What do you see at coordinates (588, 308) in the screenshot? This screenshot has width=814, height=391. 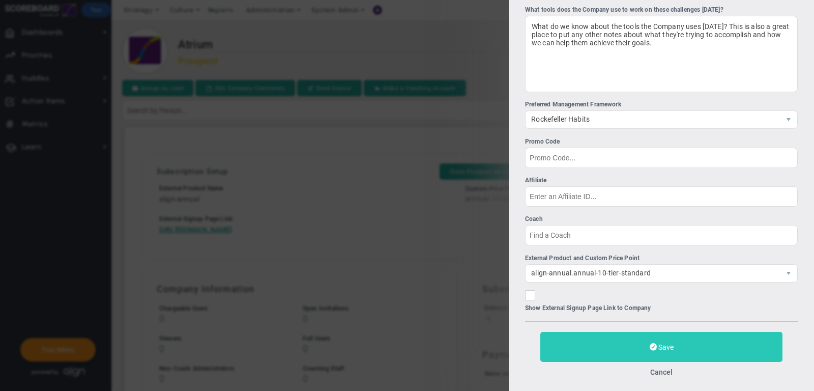 I see `label: Show External Signup Page Link to Company` at bounding box center [588, 308].